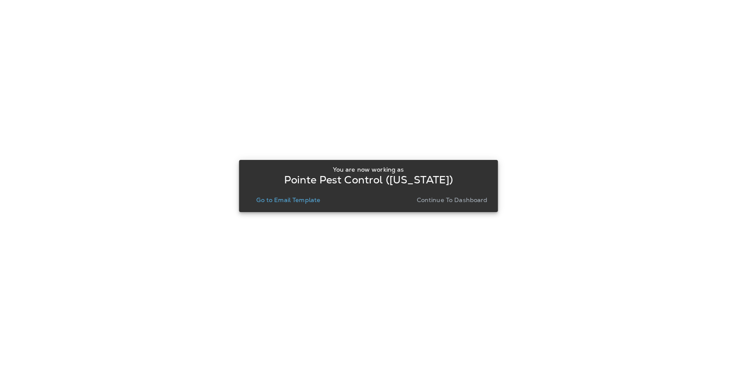 The image size is (737, 382). What do you see at coordinates (288, 200) in the screenshot?
I see `p: Go to Email Template` at bounding box center [288, 200].